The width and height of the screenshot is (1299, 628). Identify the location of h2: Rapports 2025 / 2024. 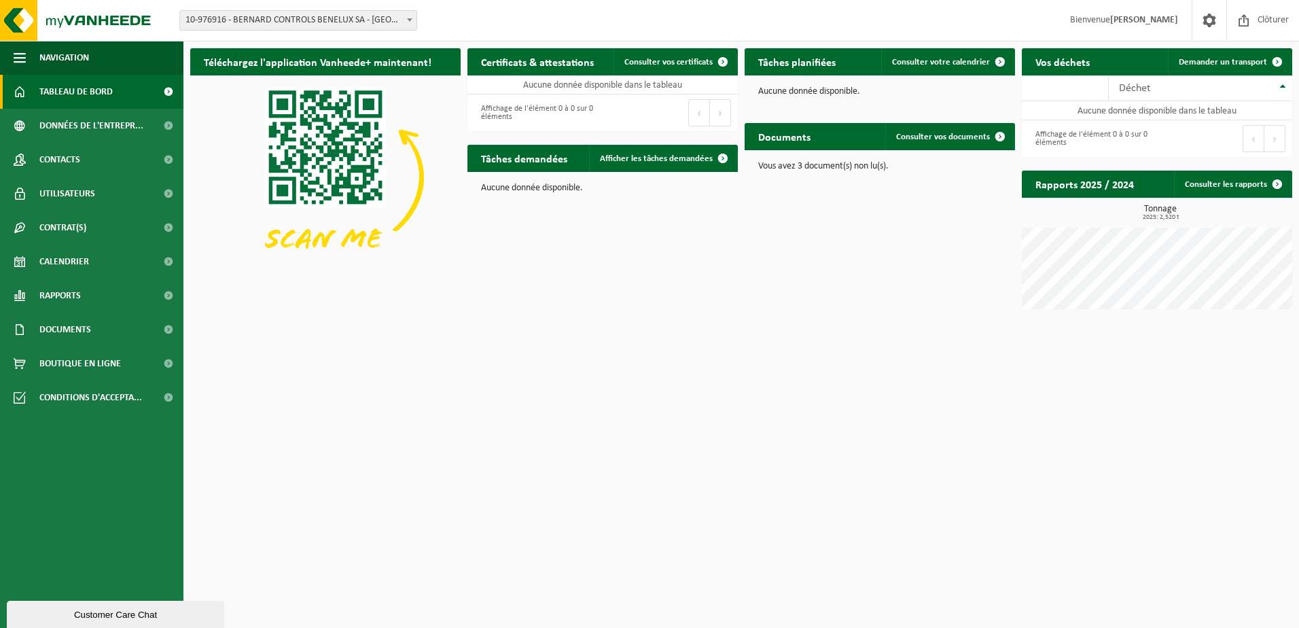
(1084, 183).